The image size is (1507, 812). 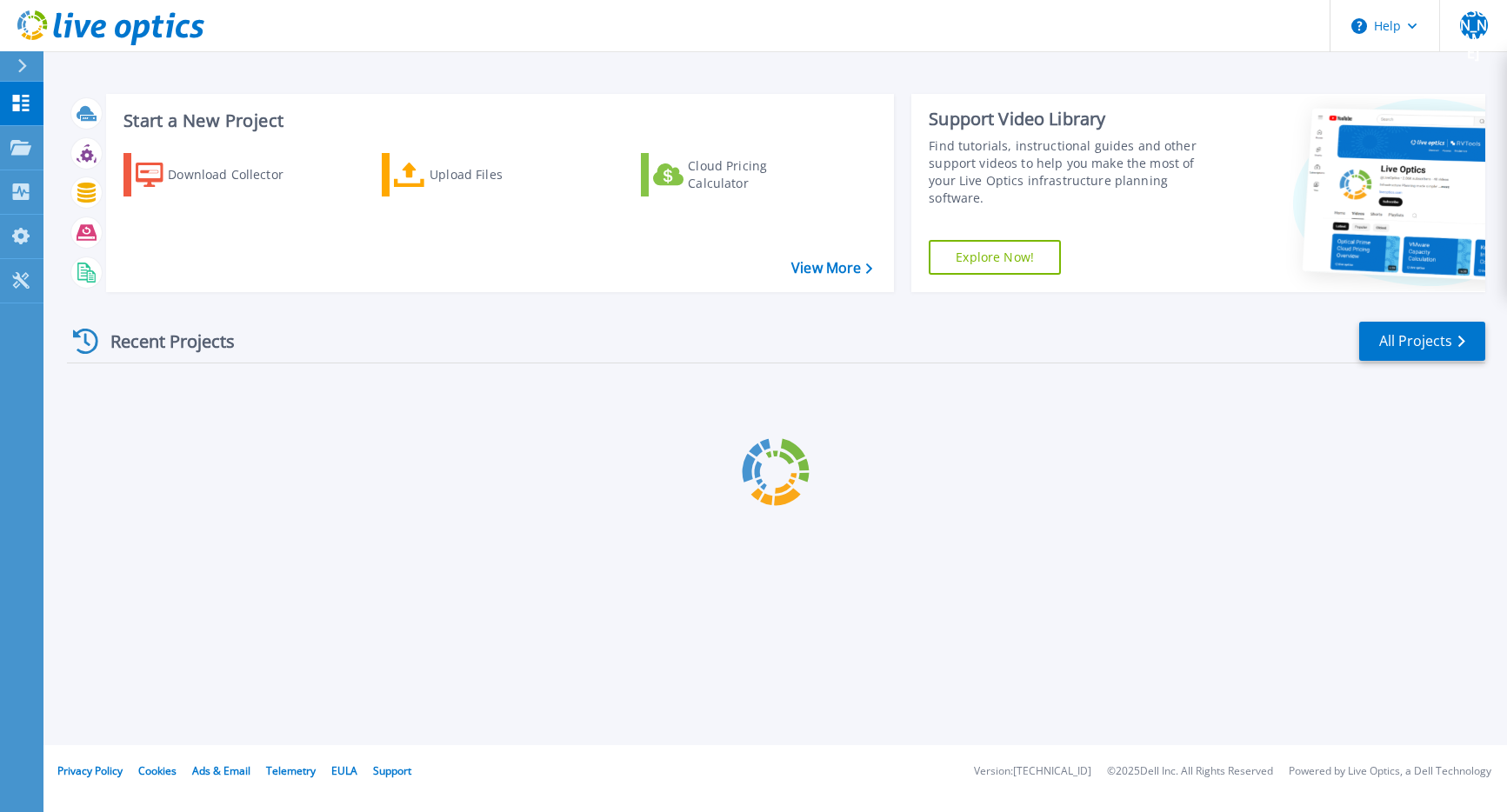 What do you see at coordinates (737, 175) in the screenshot?
I see `a: Cloud Pricing Calculator` at bounding box center [737, 175].